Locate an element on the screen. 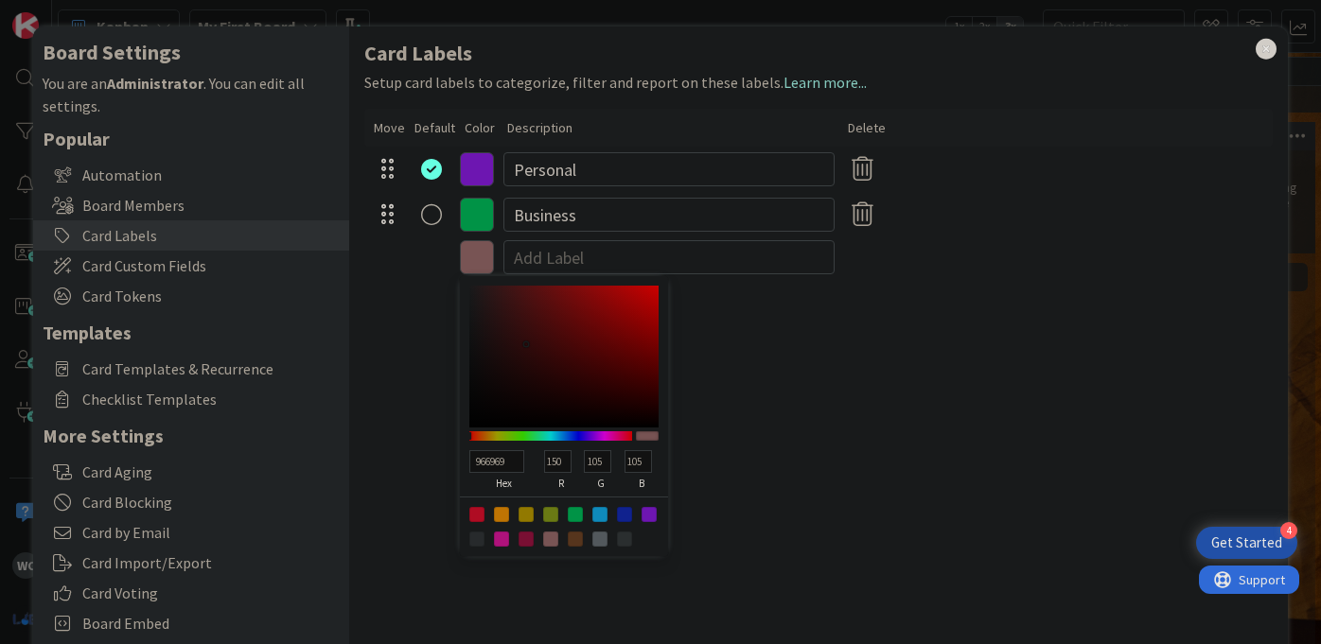  div: 4 is located at coordinates (1289, 531).